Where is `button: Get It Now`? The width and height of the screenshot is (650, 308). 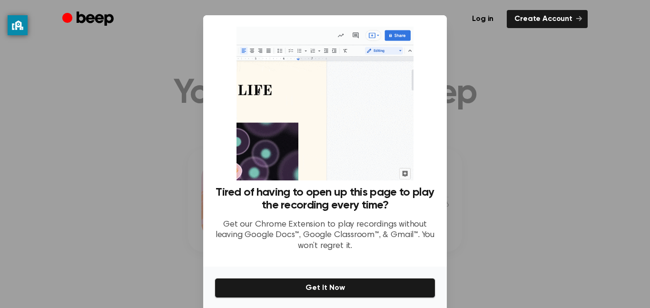 button: Get It Now is located at coordinates (325, 288).